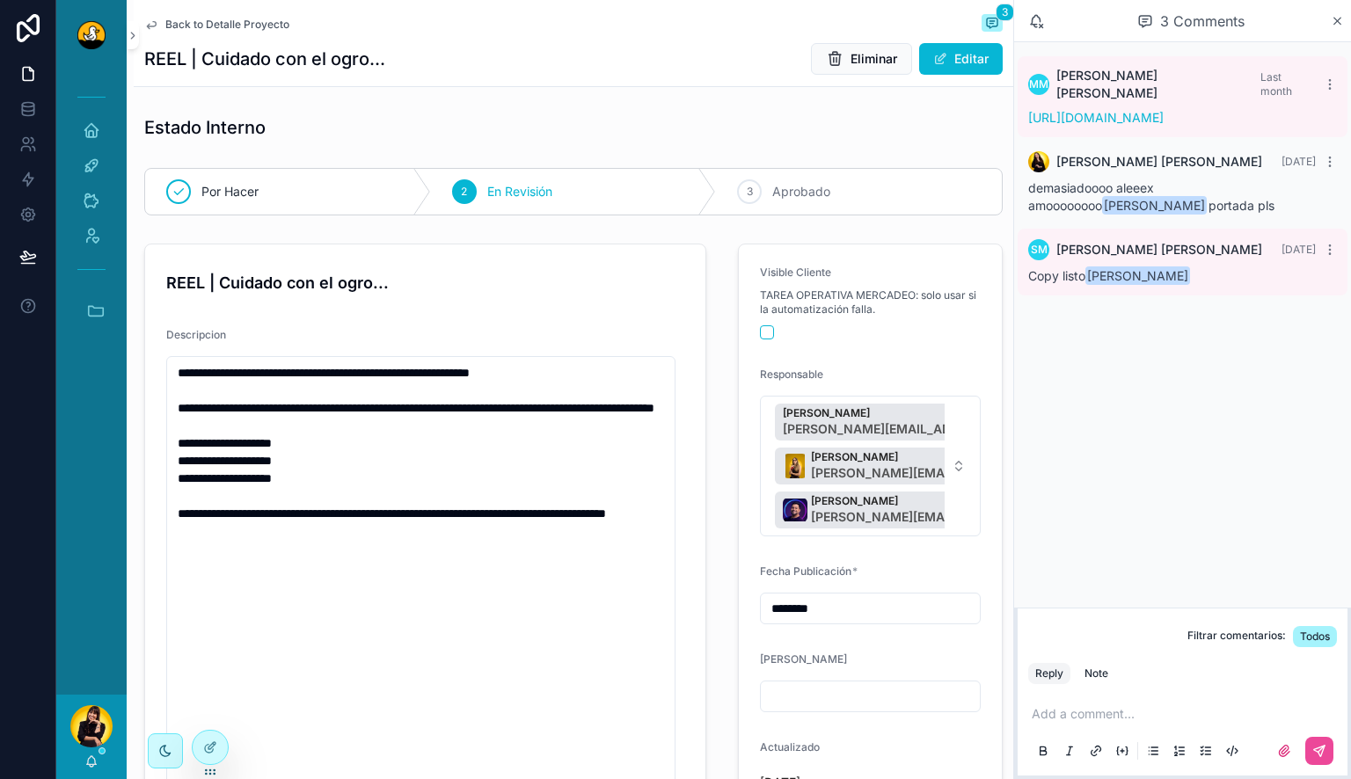 This screenshot has width=1351, height=779. Describe the element at coordinates (1049, 674) in the screenshot. I see `button: Reply` at that location.